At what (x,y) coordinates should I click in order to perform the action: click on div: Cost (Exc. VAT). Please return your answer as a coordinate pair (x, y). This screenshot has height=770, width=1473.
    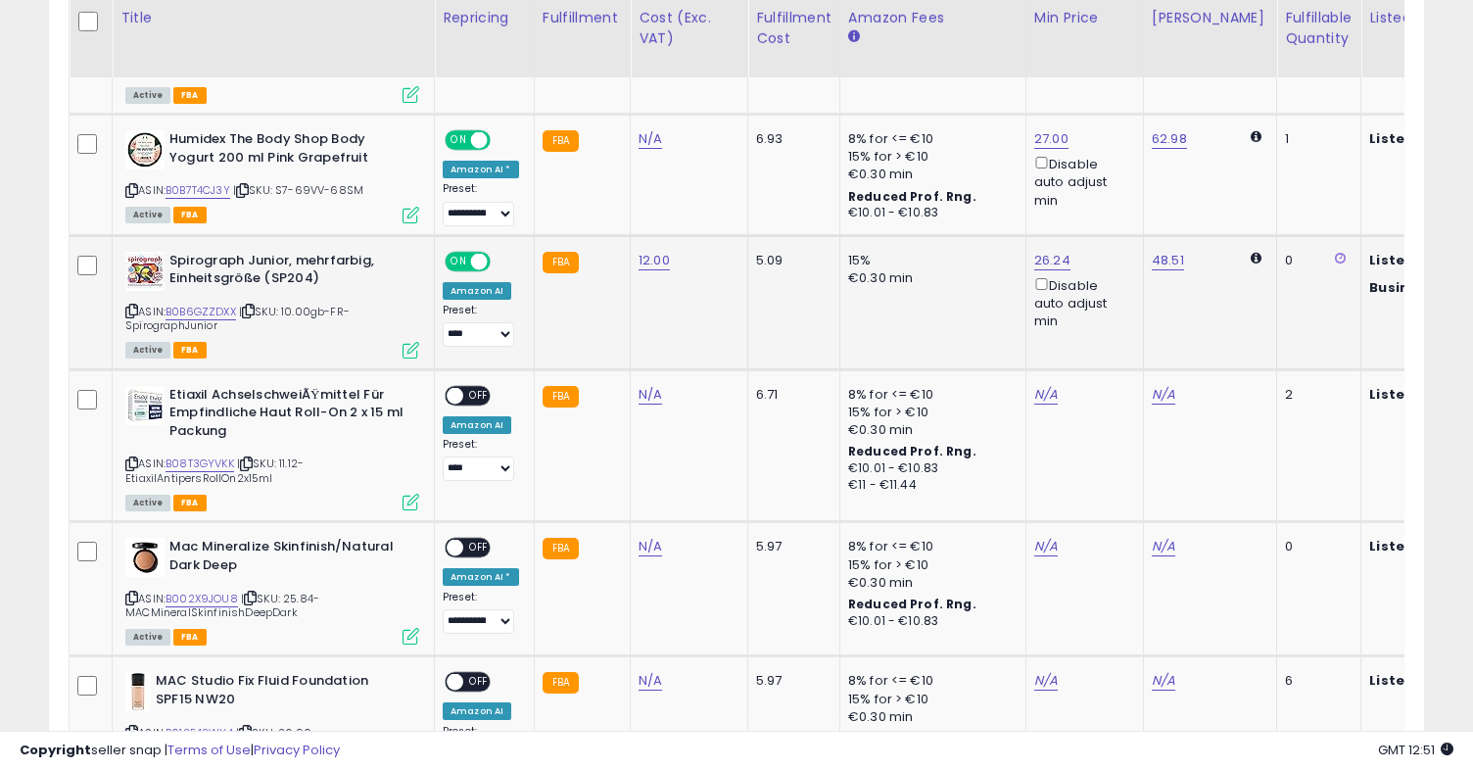
    Looking at the image, I should click on (689, 28).